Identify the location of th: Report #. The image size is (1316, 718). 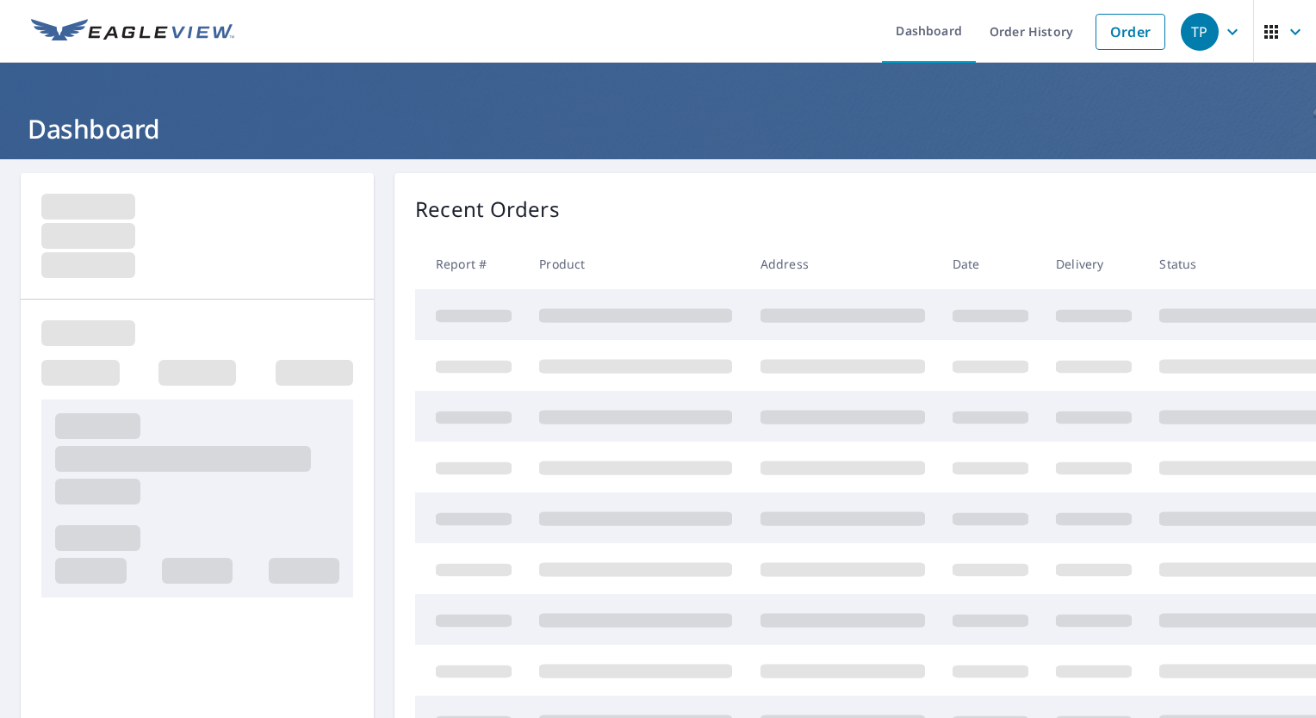
(470, 263).